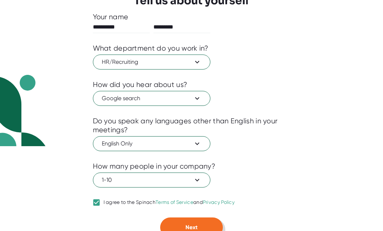  I want to click on span: HR/Recruiting, so click(152, 62).